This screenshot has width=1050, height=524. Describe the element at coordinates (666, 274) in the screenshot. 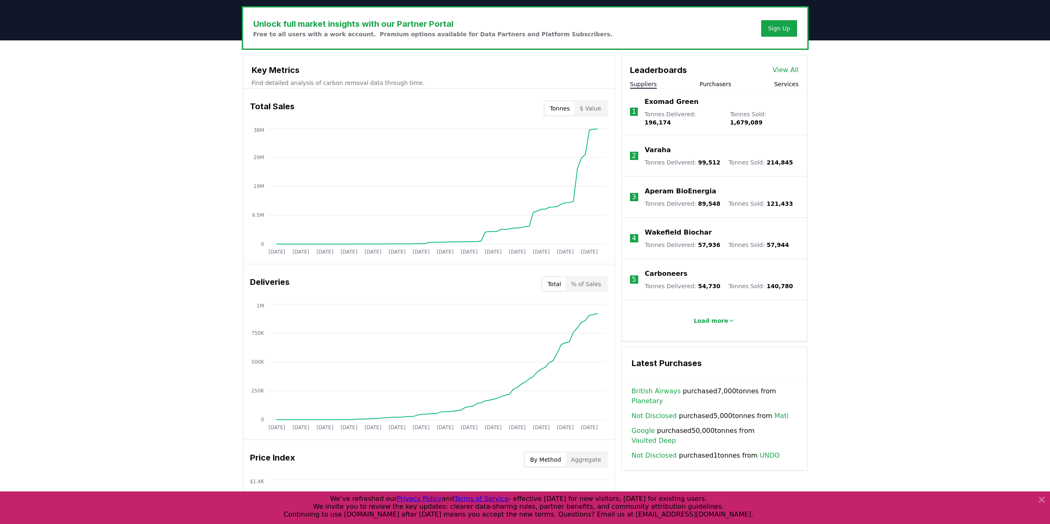

I see `a: Carboneers` at that location.